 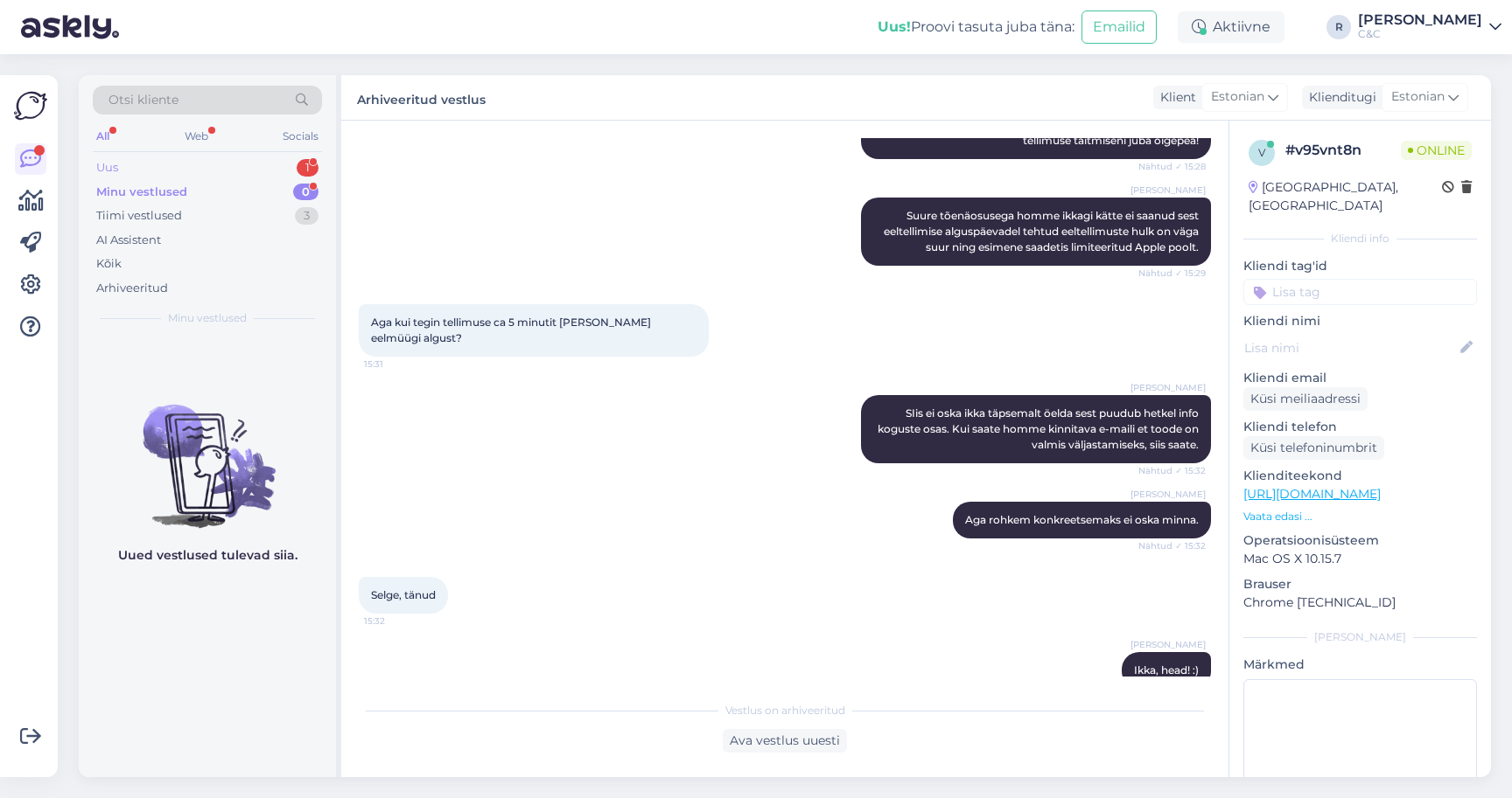 I want to click on p: Kliendi nimi, so click(x=1359, y=321).